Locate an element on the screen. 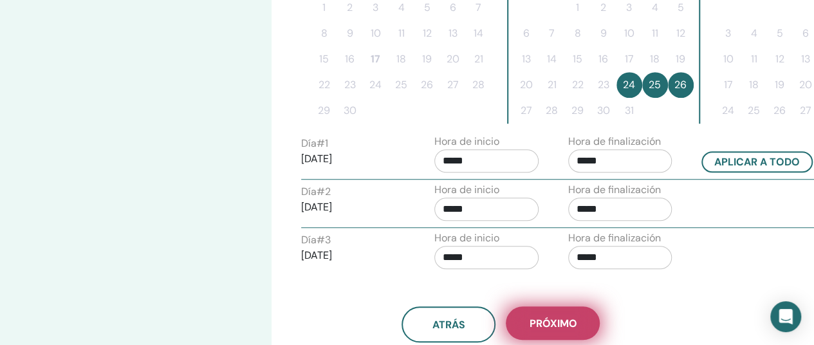 Image resolution: width=814 pixels, height=345 pixels. button: 7 is located at coordinates (552, 33).